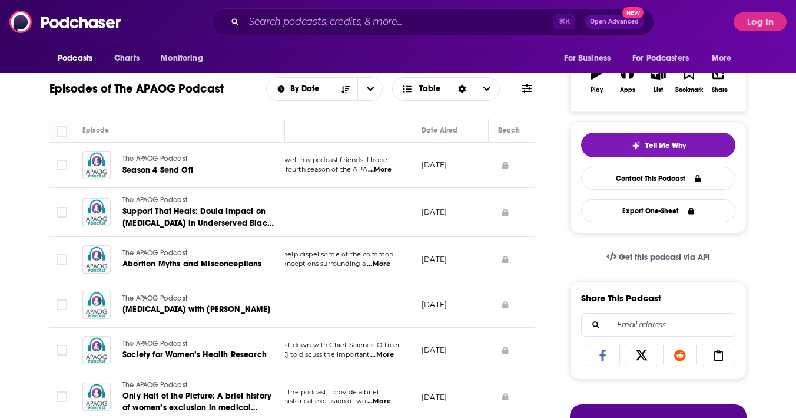 The height and width of the screenshot is (418, 796). I want to click on button: List, so click(659, 80).